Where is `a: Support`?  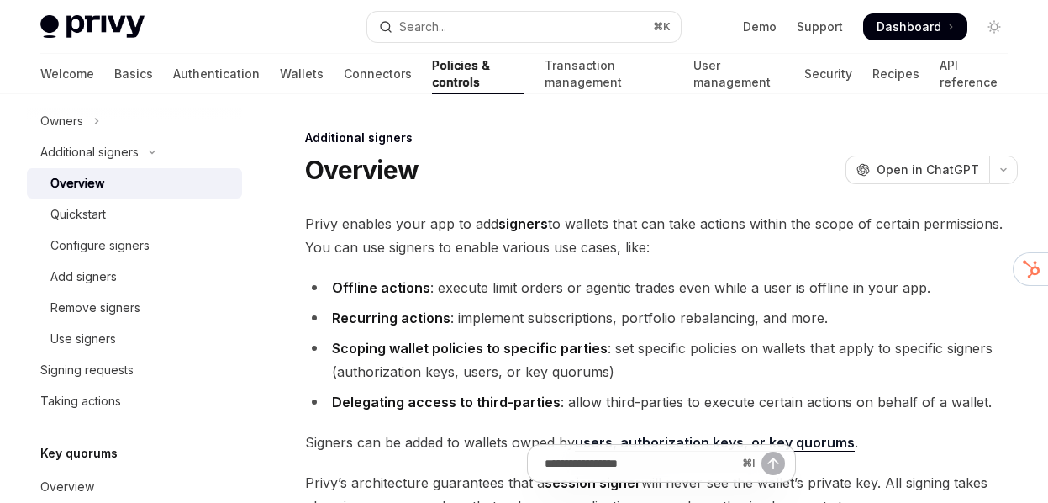
a: Support is located at coordinates (820, 27).